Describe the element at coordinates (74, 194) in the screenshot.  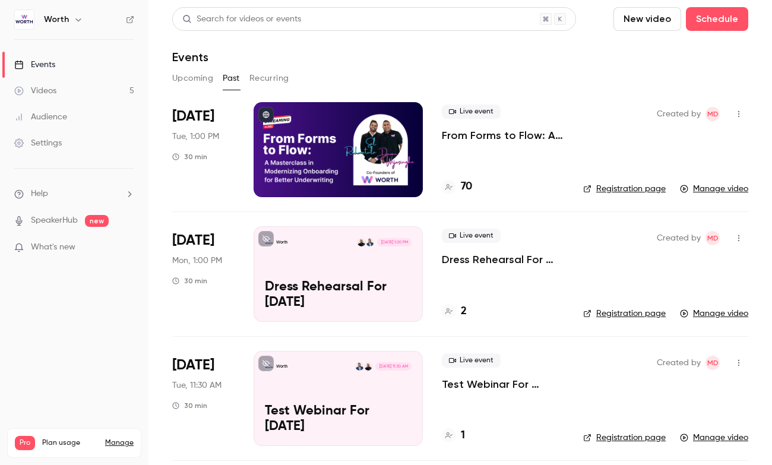
I see `li: help-dropdown-opener` at that location.